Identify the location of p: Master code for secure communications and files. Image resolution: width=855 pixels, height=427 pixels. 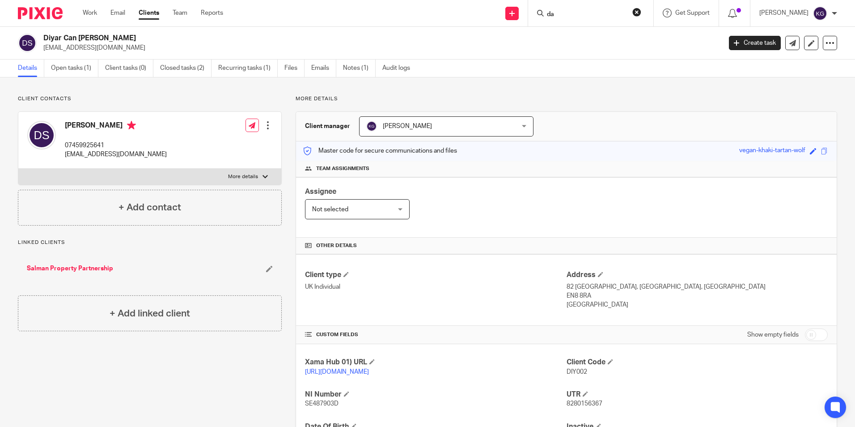
(380, 151).